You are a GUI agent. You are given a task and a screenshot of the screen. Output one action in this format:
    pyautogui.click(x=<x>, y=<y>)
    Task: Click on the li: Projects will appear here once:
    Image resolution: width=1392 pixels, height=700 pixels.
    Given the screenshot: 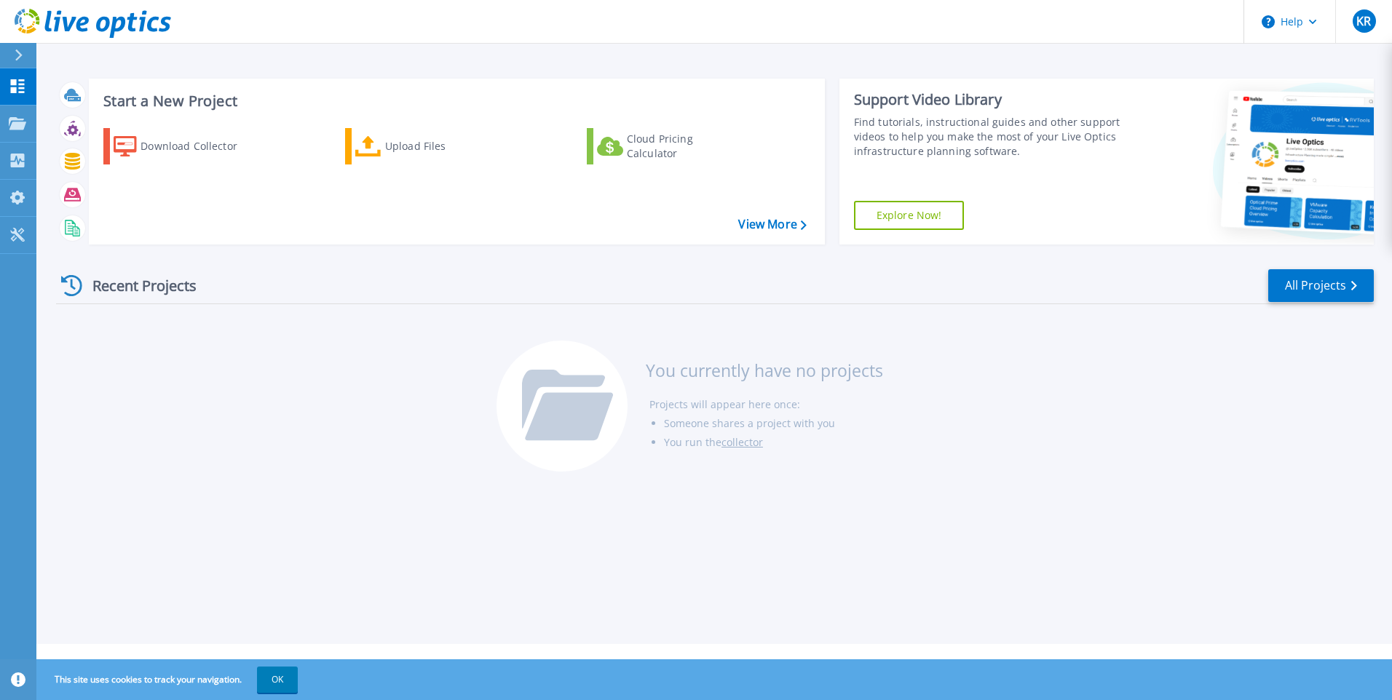 What is the action you would take?
    pyautogui.click(x=766, y=405)
    